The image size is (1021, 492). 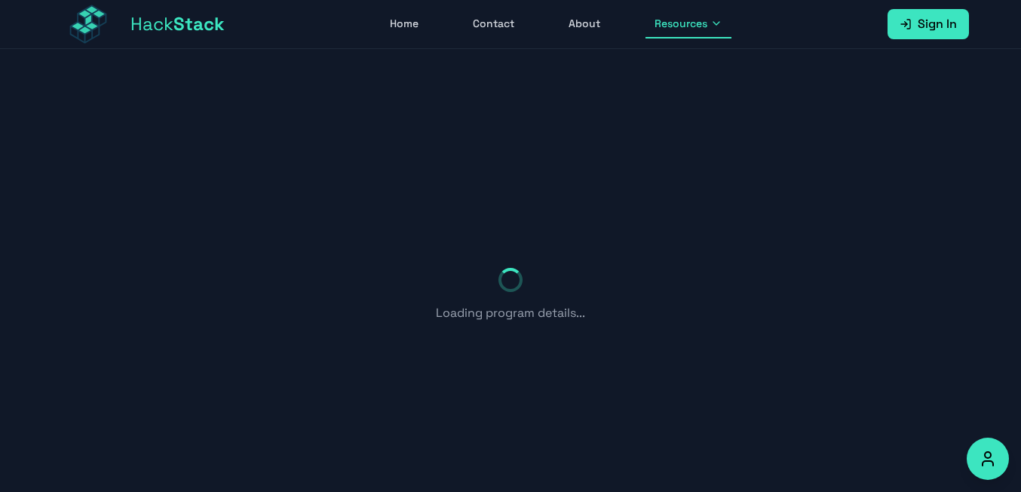 I want to click on button: Accessibility Options, so click(x=988, y=459).